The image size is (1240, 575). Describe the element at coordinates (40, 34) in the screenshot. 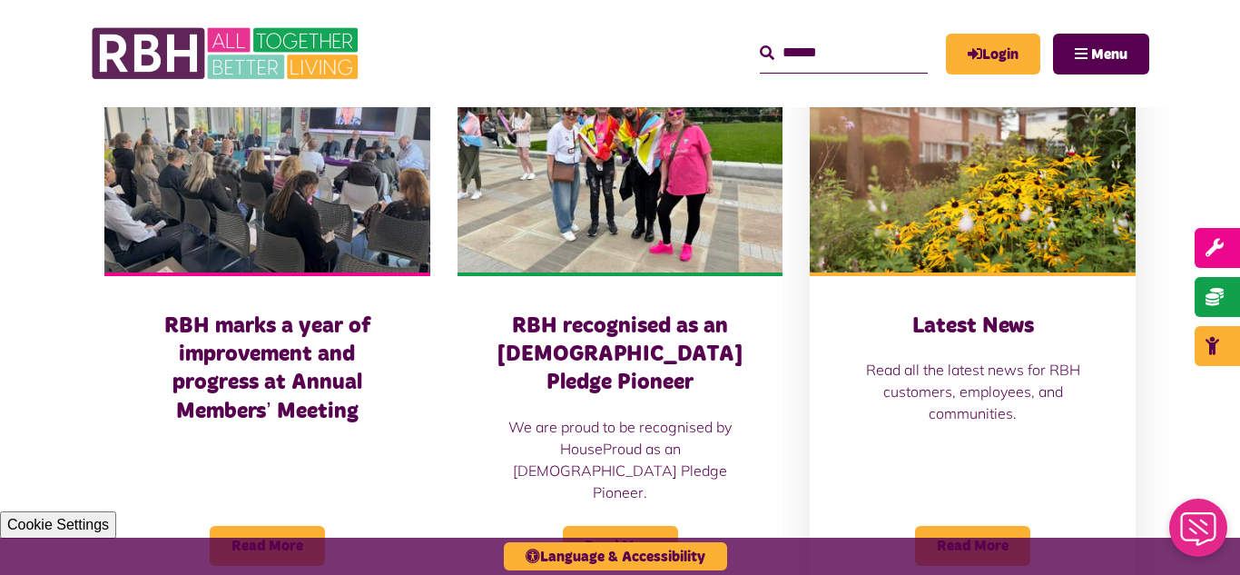

I see `div: Close Web Assistant` at that location.